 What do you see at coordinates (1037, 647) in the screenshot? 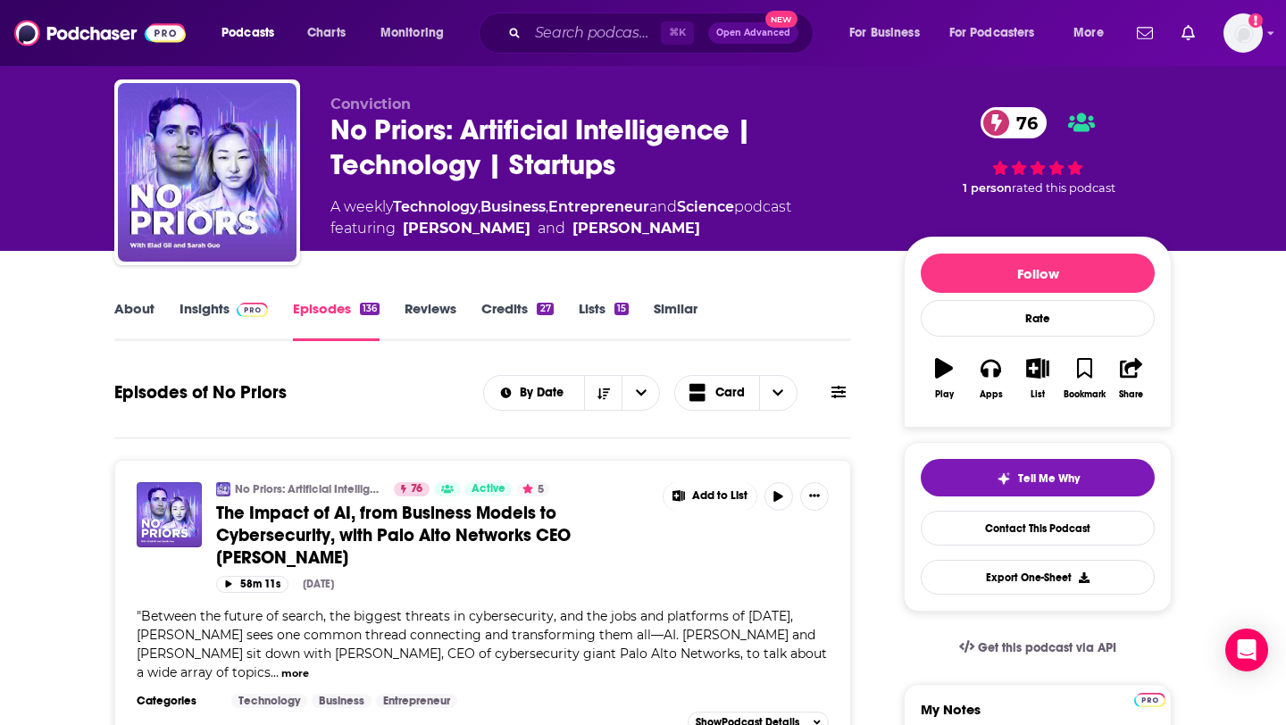
I see `a: Get this podcast via API` at bounding box center [1037, 647].